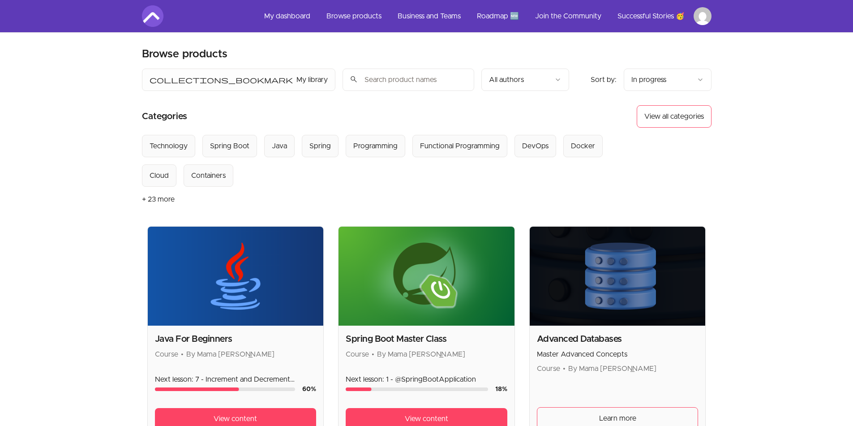 This screenshot has width=853, height=426. Describe the element at coordinates (501, 389) in the screenshot. I see `span: 18 %` at that location.